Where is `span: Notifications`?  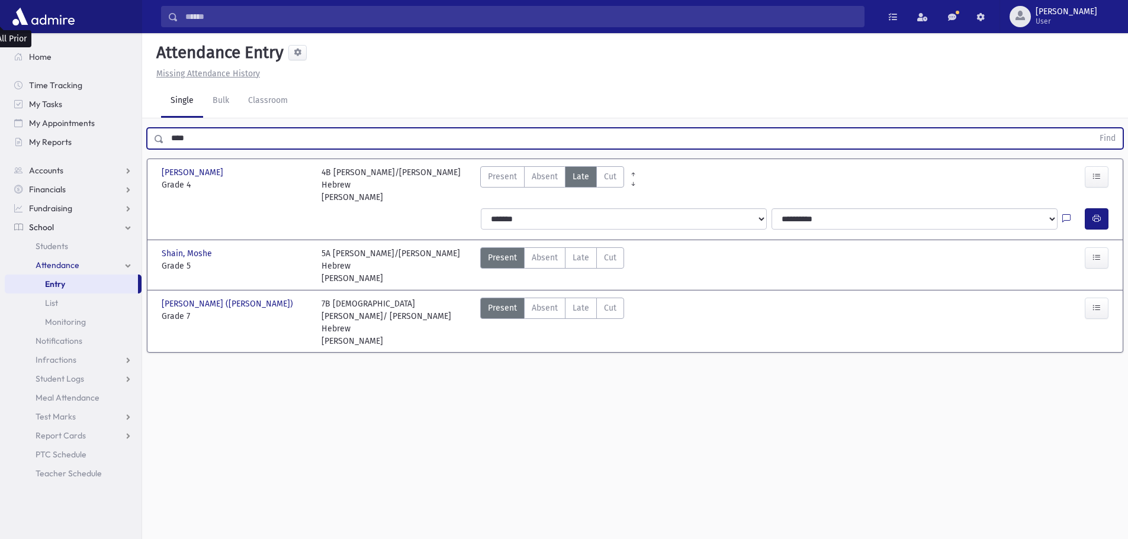 span: Notifications is located at coordinates (59, 341).